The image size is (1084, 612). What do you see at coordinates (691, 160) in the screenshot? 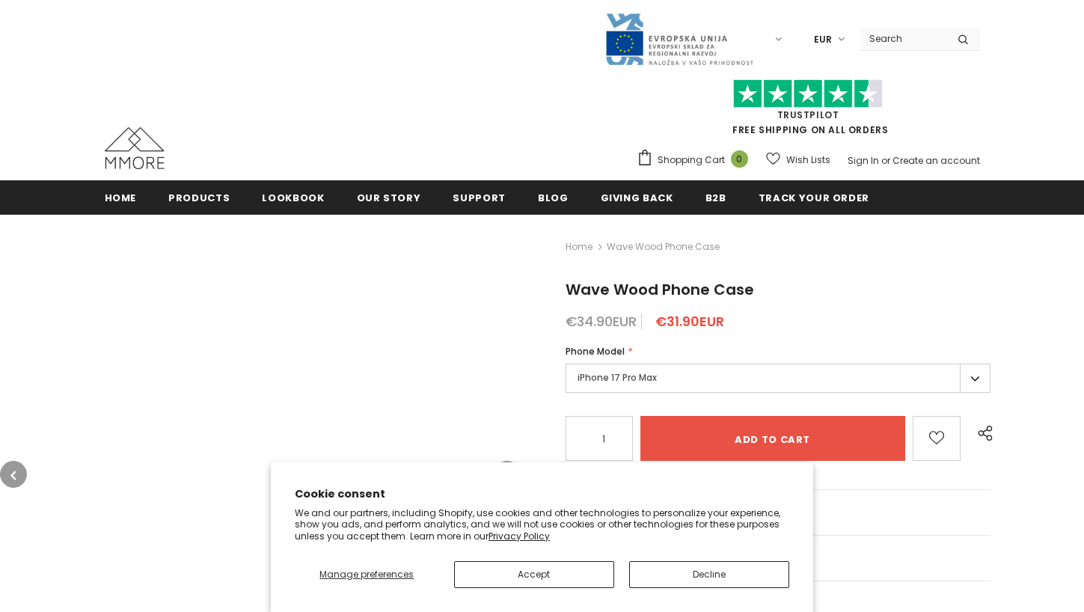
I see `span: Shopping Cart` at bounding box center [691, 160].